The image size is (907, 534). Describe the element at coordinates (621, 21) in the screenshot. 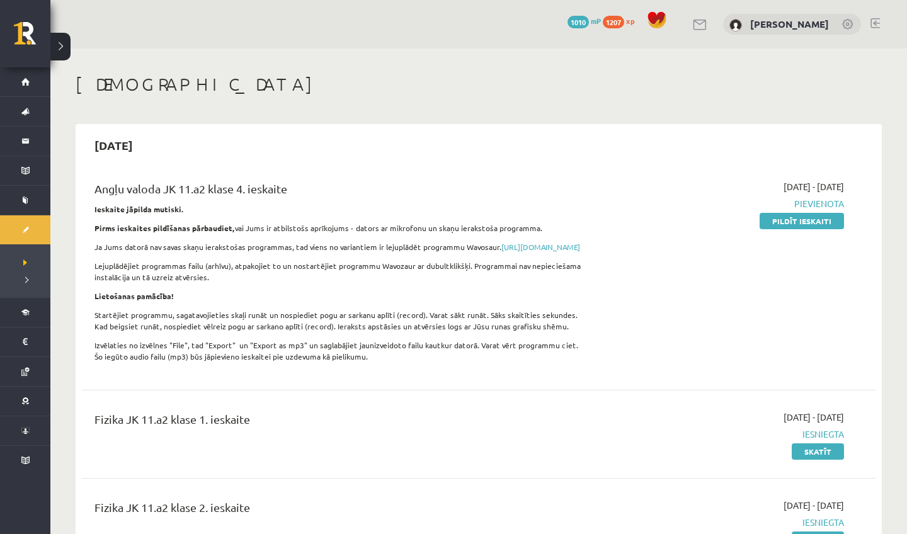

I see `a: 1207 xp` at that location.